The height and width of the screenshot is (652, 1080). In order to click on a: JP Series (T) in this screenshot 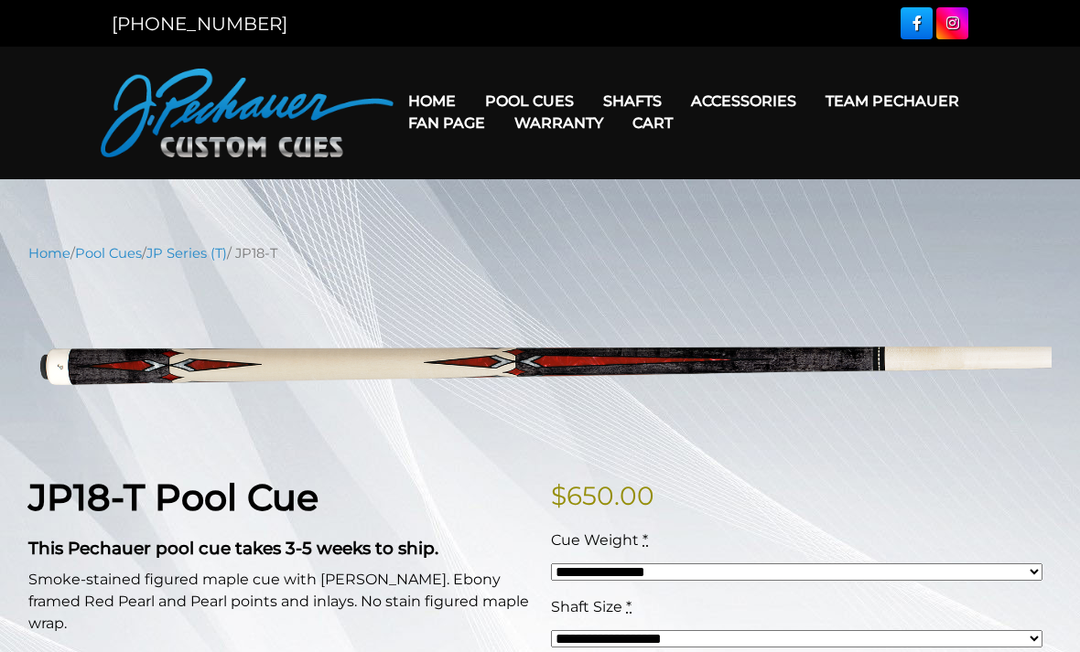, I will do `click(187, 253)`.